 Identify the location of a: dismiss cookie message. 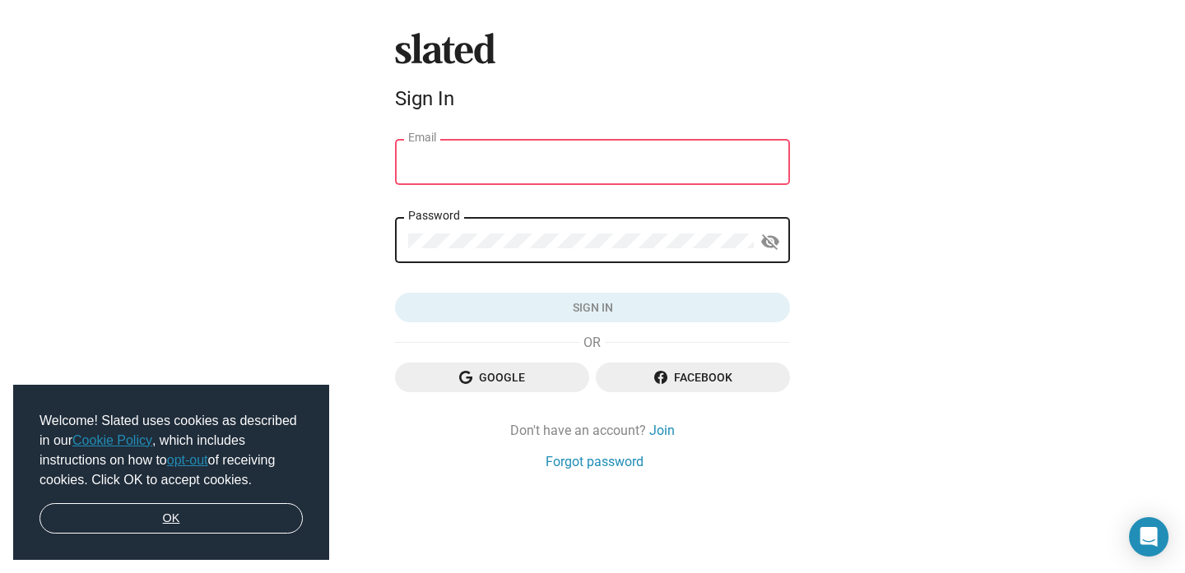
(171, 519).